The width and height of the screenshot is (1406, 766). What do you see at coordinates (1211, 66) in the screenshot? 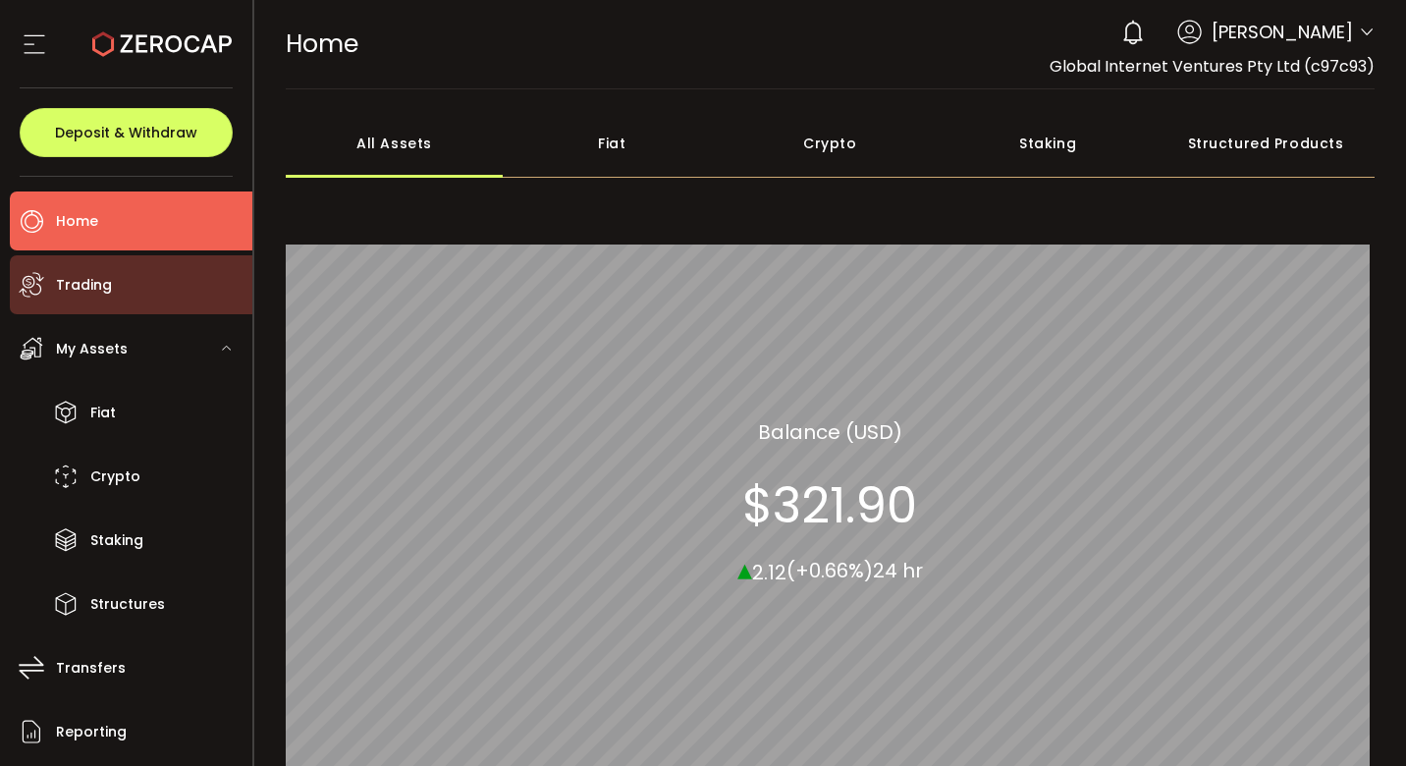
I see `span: Global Internet Ventures Pty Ltd (c97c93)` at bounding box center [1211, 66].